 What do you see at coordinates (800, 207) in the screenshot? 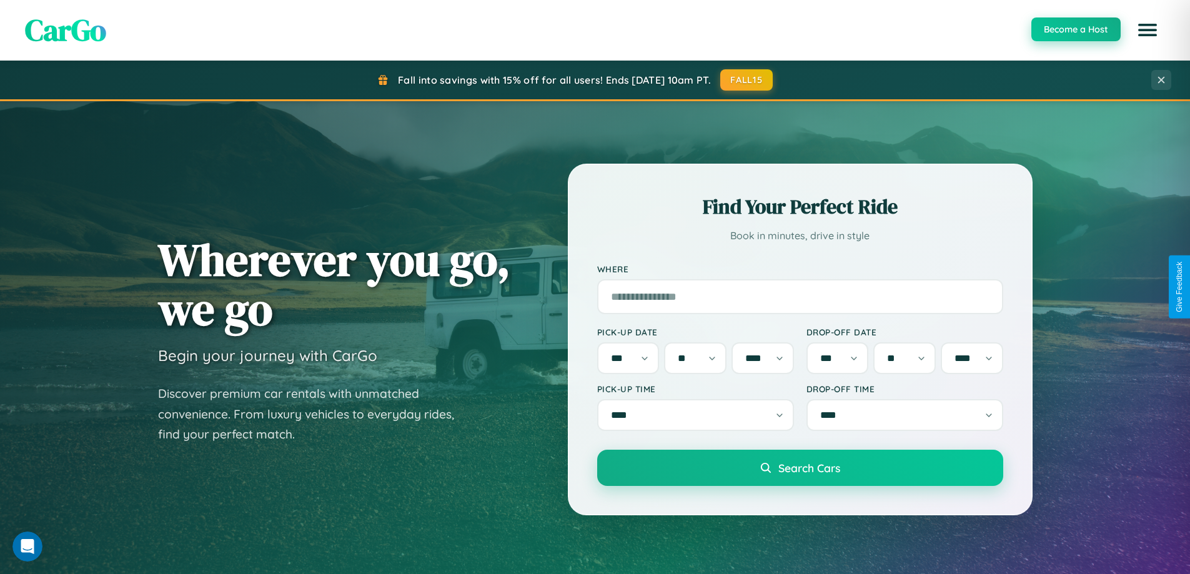
I see `h2: Find Your Perfect Ride` at bounding box center [800, 207].